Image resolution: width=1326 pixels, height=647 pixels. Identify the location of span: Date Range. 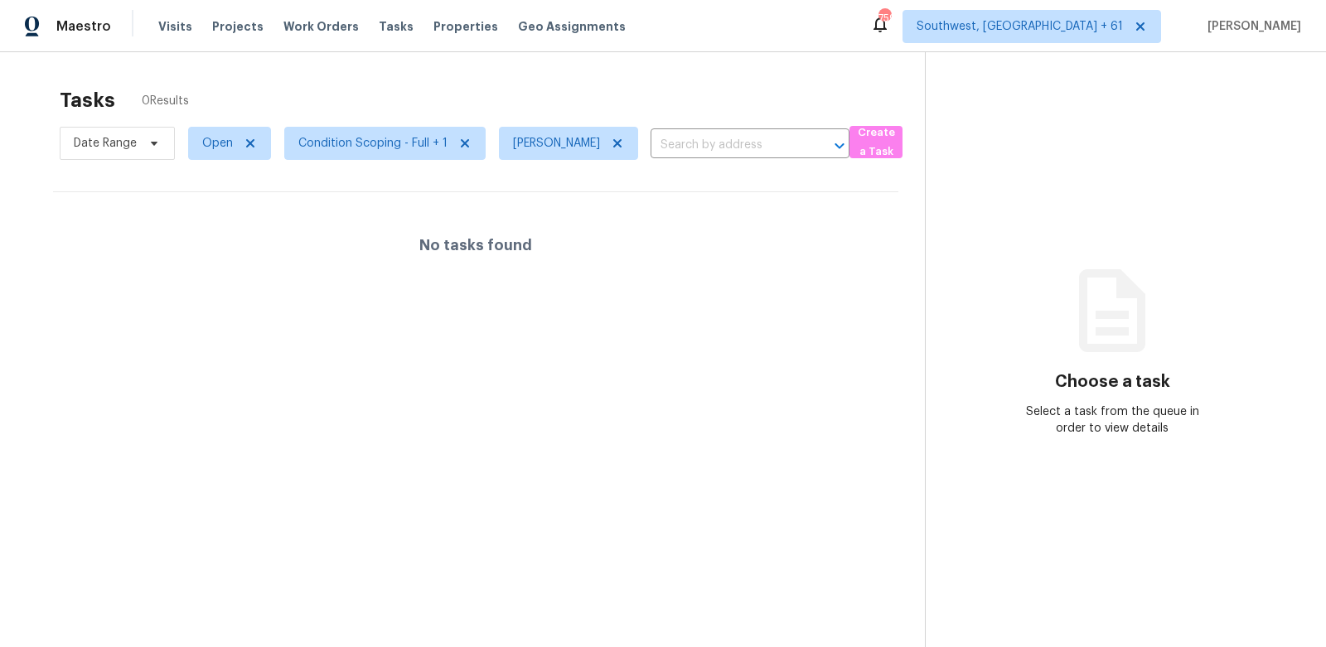
(105, 143).